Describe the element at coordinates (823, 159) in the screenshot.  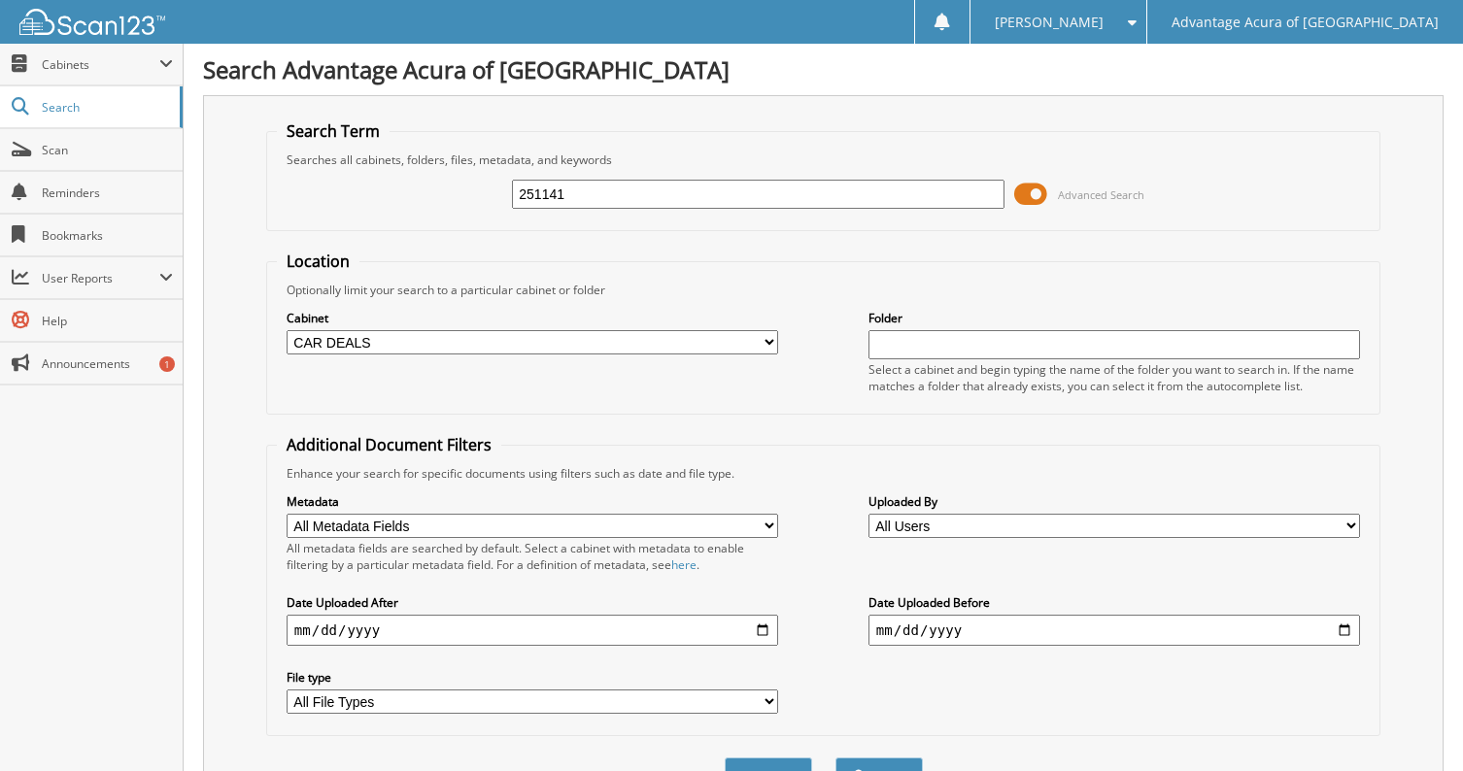
I see `div: Searches all cabinets, folders, files, metadata, and keywords` at that location.